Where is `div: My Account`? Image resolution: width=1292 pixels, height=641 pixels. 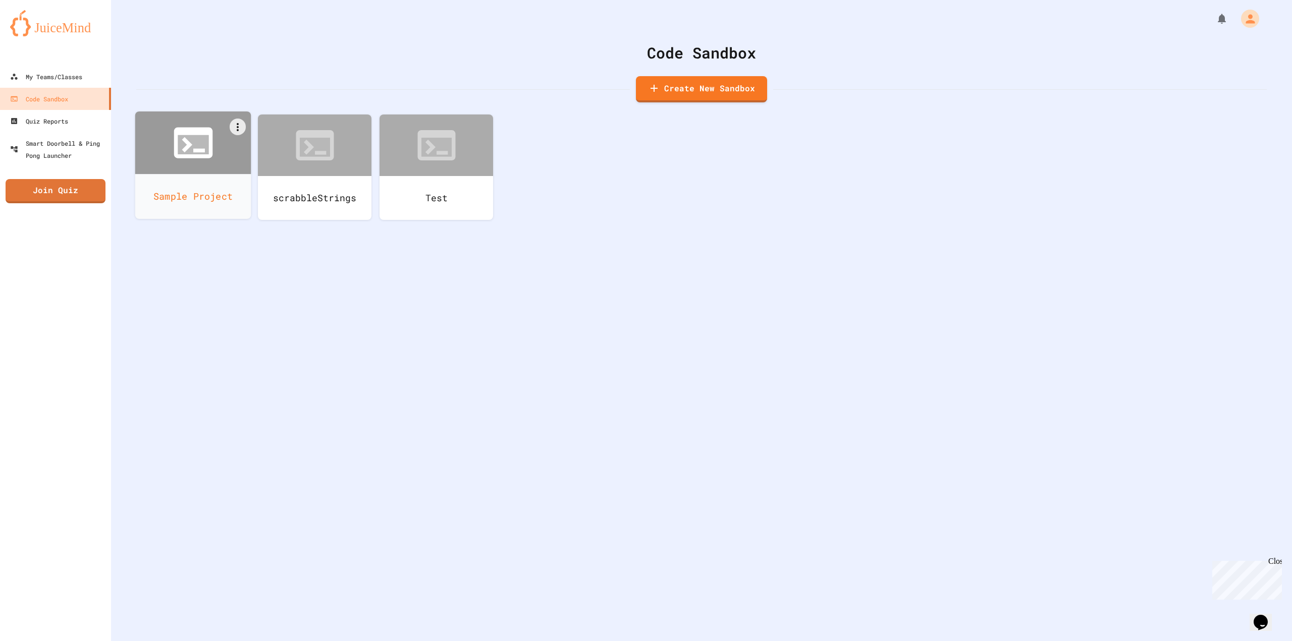
div: My Account is located at coordinates (1246, 19).